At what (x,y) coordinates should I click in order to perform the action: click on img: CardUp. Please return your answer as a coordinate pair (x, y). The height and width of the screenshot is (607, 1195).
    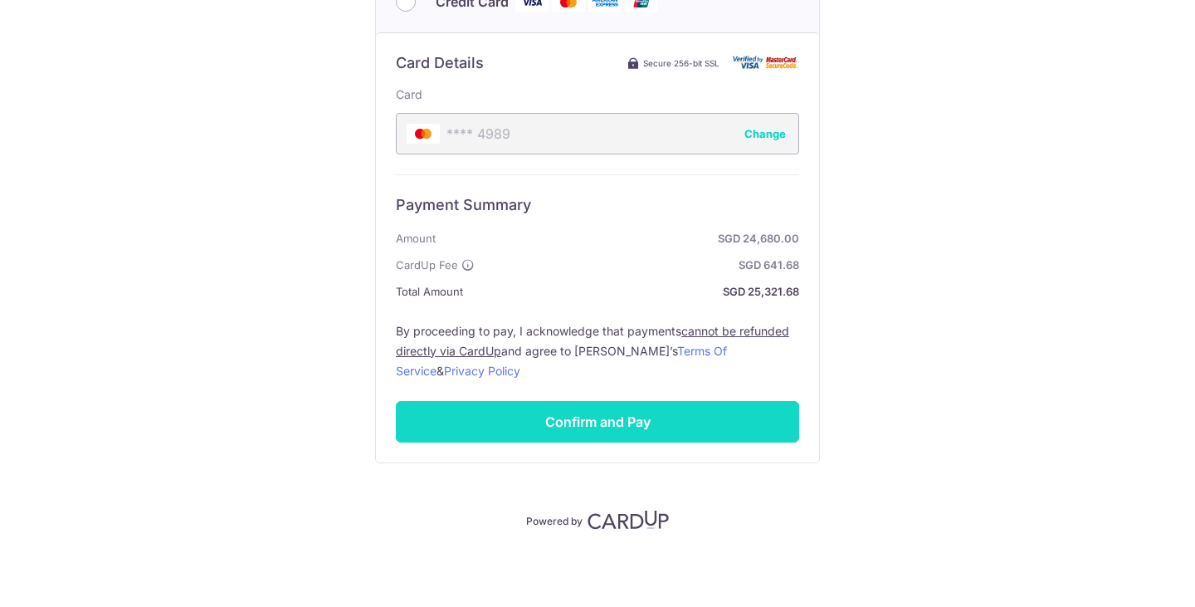
    Looking at the image, I should click on (628, 520).